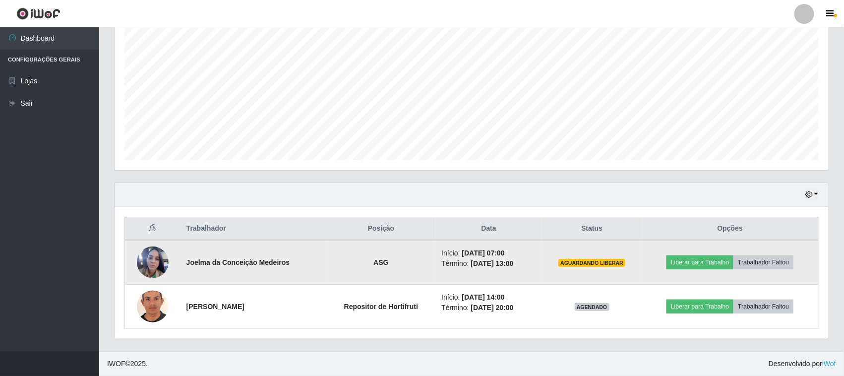 Image resolution: width=844 pixels, height=376 pixels. I want to click on span: AGENDADO, so click(592, 307).